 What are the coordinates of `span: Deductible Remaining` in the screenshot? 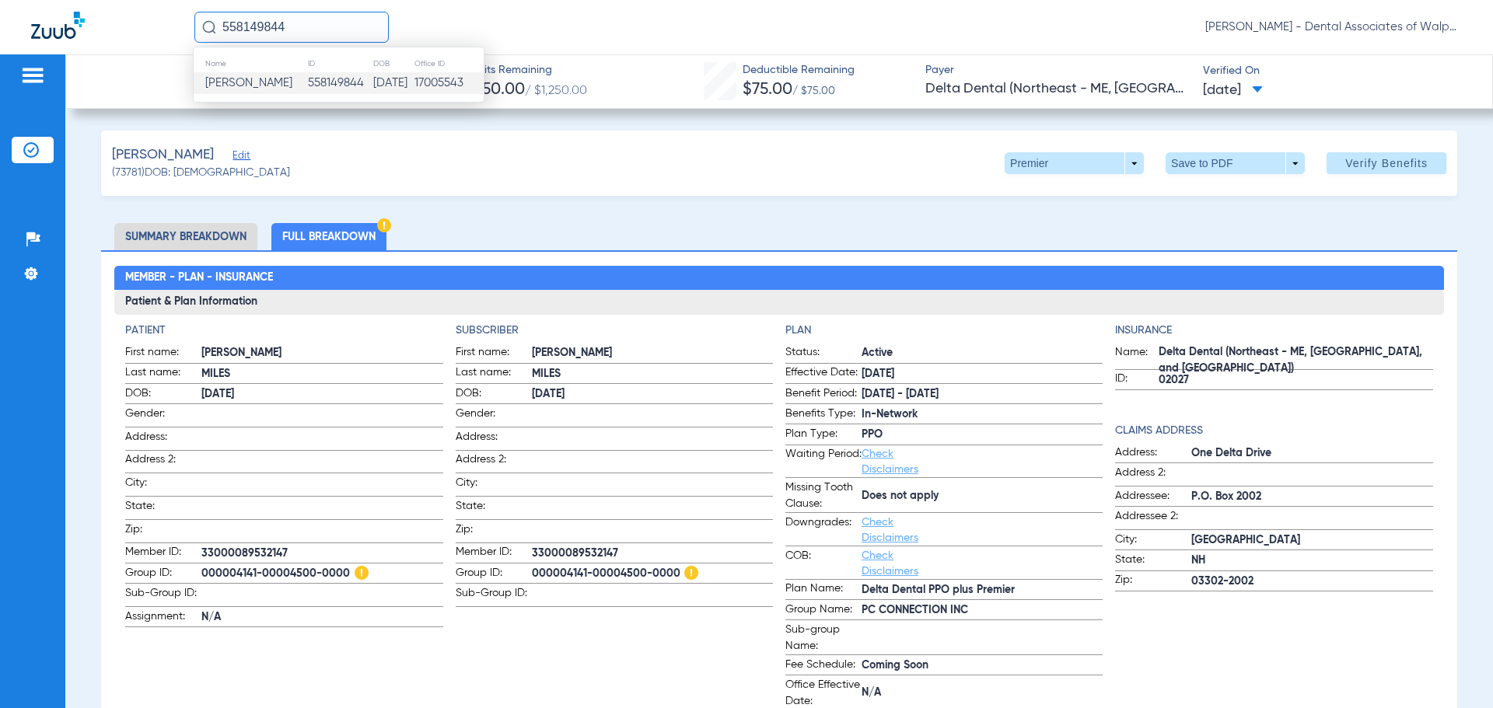 It's located at (799, 70).